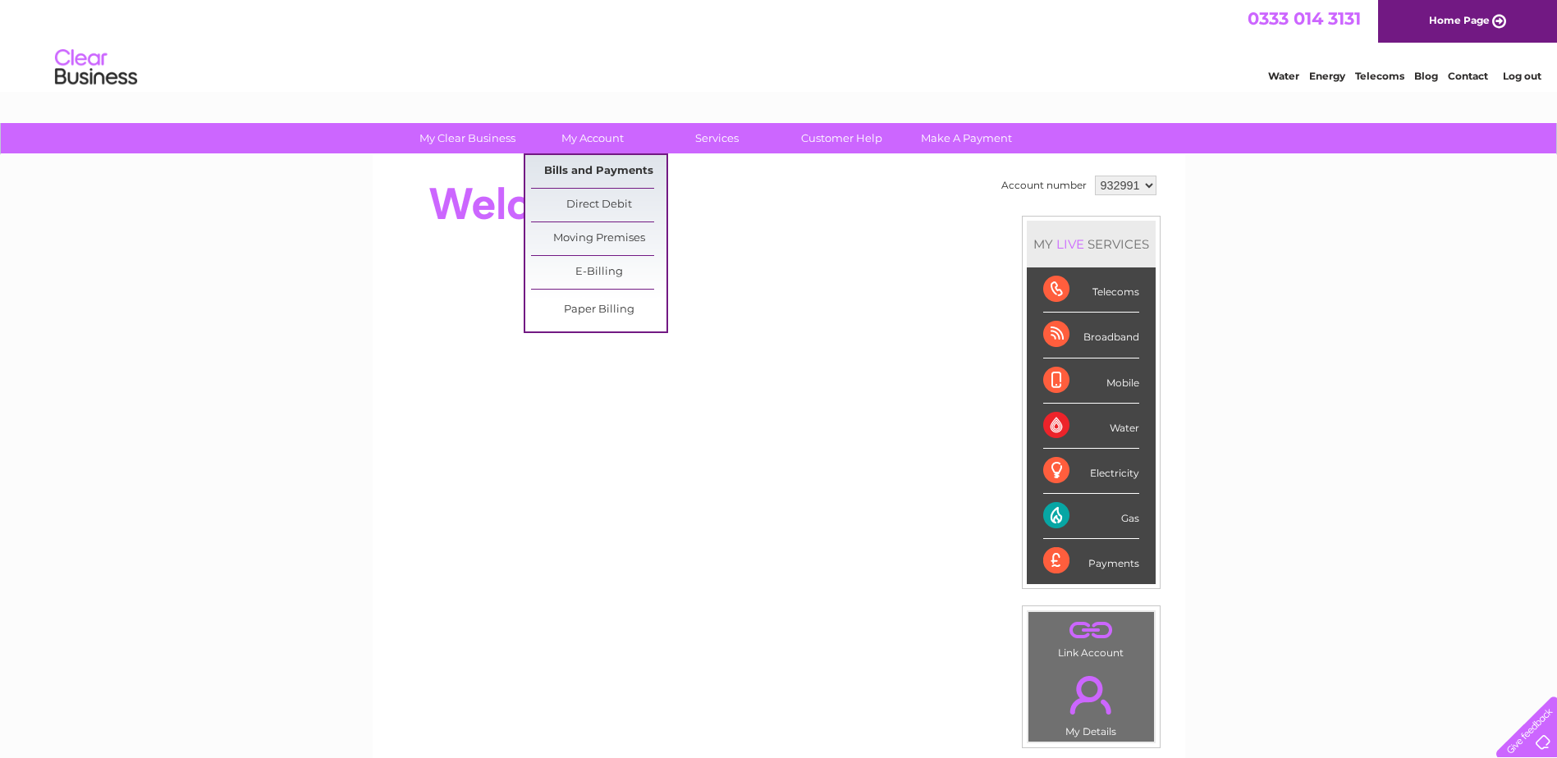 The height and width of the screenshot is (758, 1557). I want to click on a: Energy, so click(1327, 75).